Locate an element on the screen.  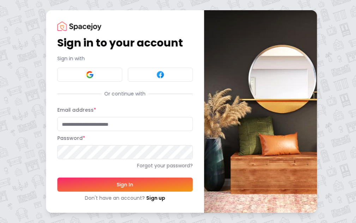
div: Don't have an account? is located at coordinates (125, 198).